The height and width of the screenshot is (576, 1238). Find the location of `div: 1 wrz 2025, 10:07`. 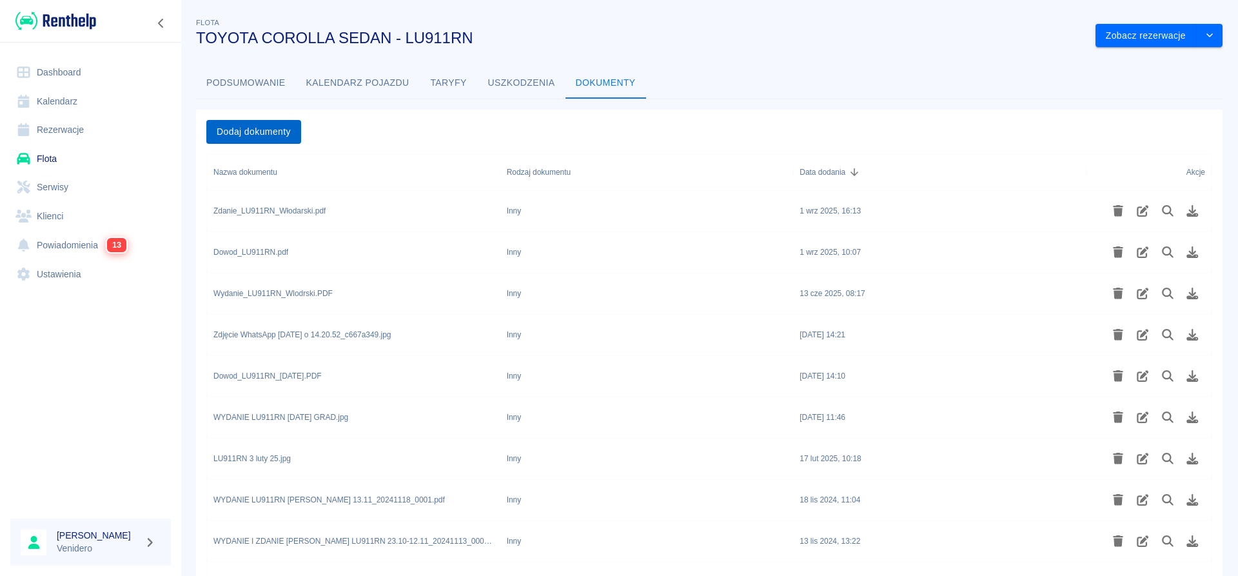

div: 1 wrz 2025, 10:07 is located at coordinates (830, 252).